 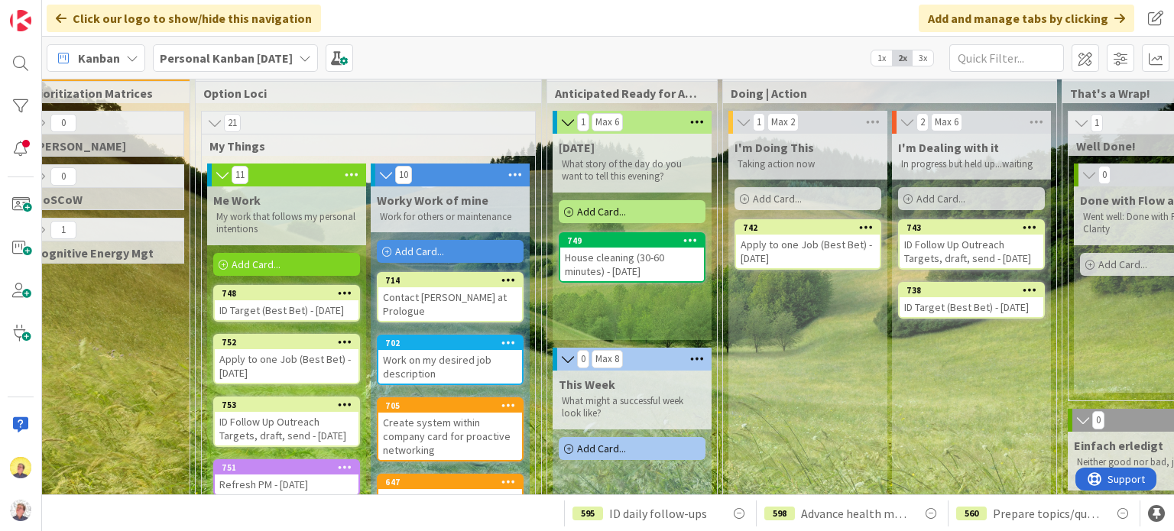 What do you see at coordinates (588, 514) in the screenshot?
I see `div: 595` at bounding box center [588, 514].